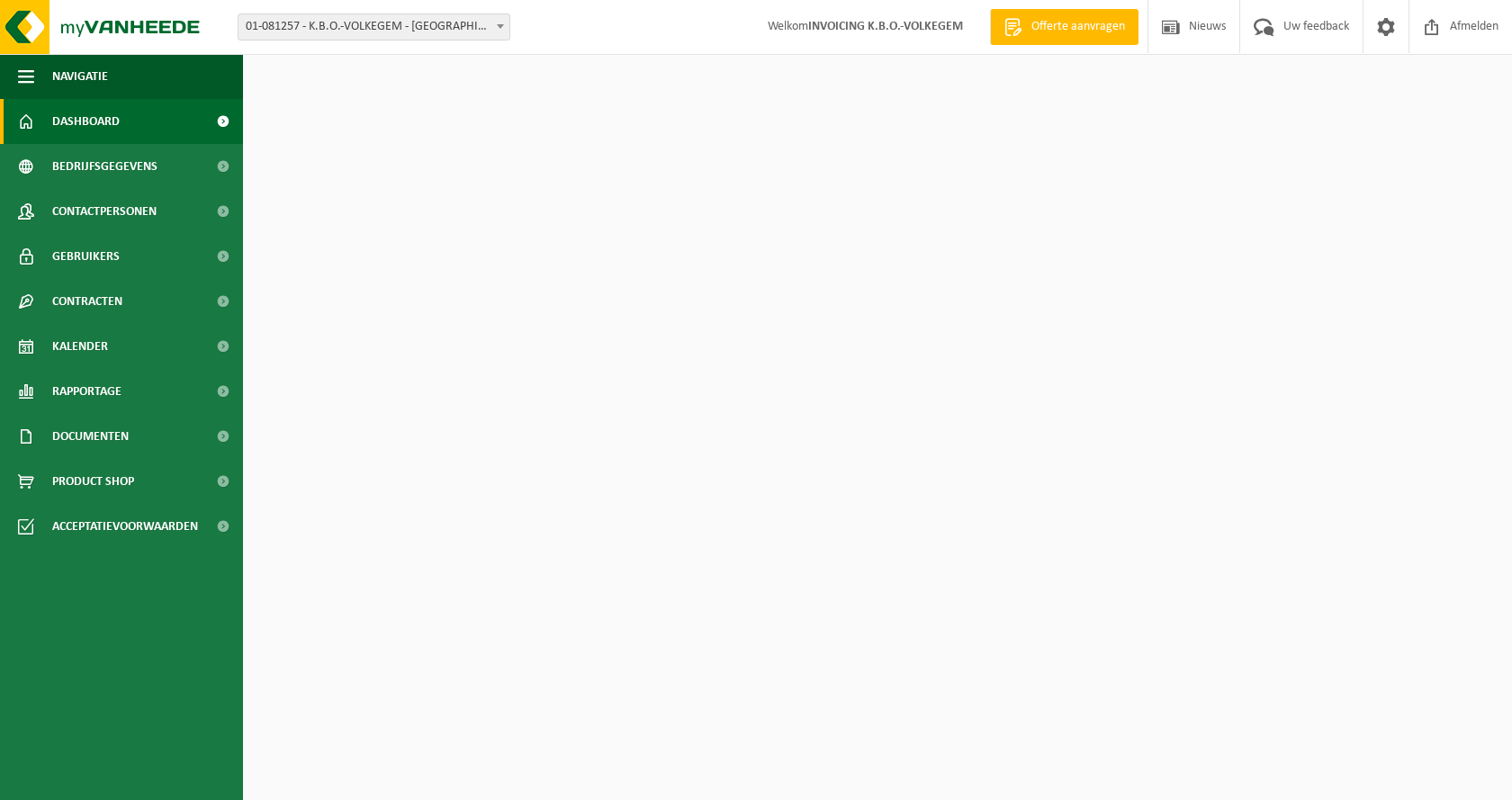 The image size is (1512, 800). What do you see at coordinates (105, 212) in the screenshot?
I see `span: Contactpersonen` at bounding box center [105, 212].